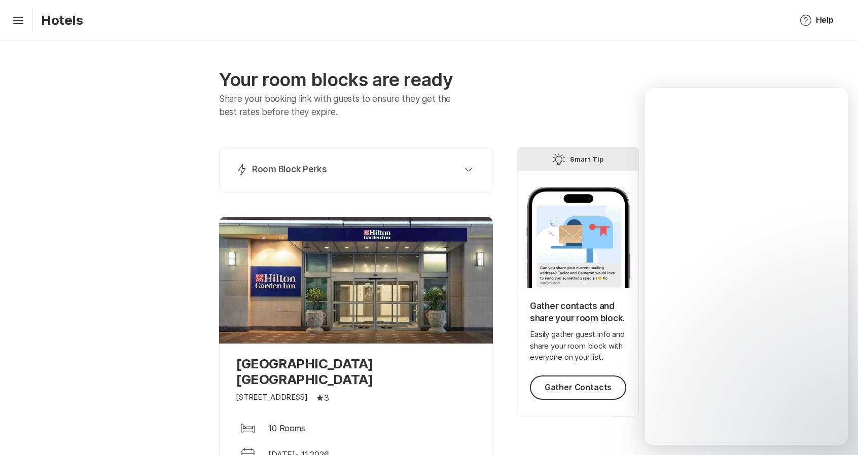  I want to click on button: Gather Contacts, so click(578, 388).